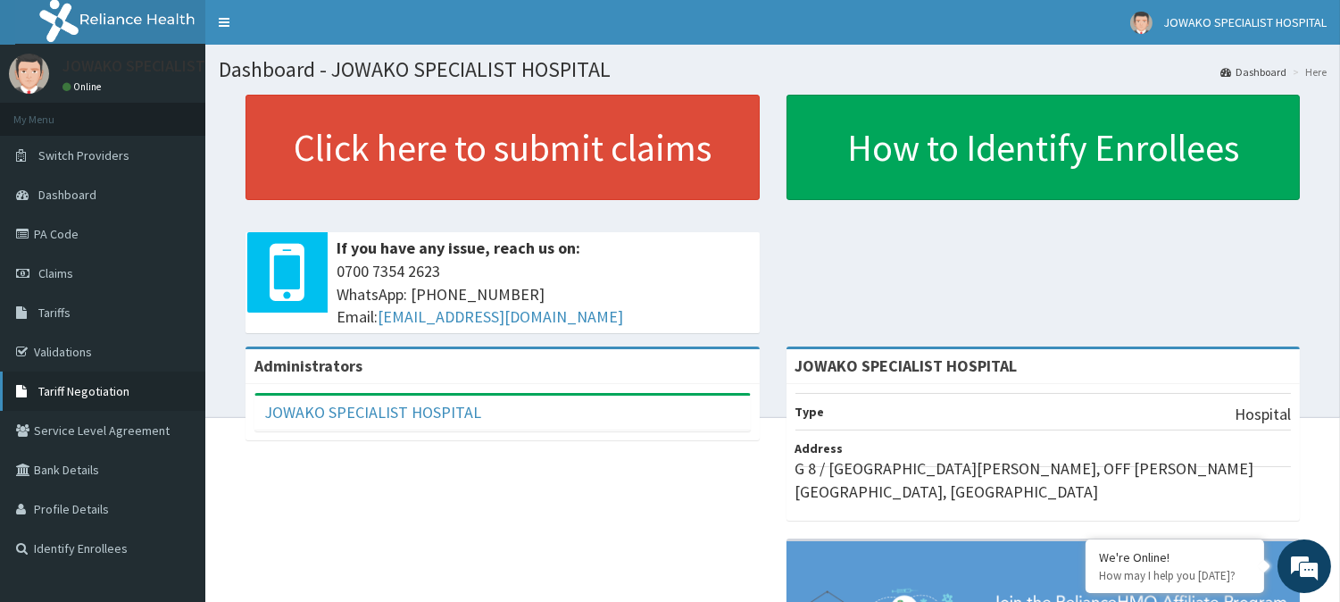 The width and height of the screenshot is (1340, 602). Describe the element at coordinates (1244, 22) in the screenshot. I see `span: JOWAKO SPECIALIST HOSPITAL` at that location.